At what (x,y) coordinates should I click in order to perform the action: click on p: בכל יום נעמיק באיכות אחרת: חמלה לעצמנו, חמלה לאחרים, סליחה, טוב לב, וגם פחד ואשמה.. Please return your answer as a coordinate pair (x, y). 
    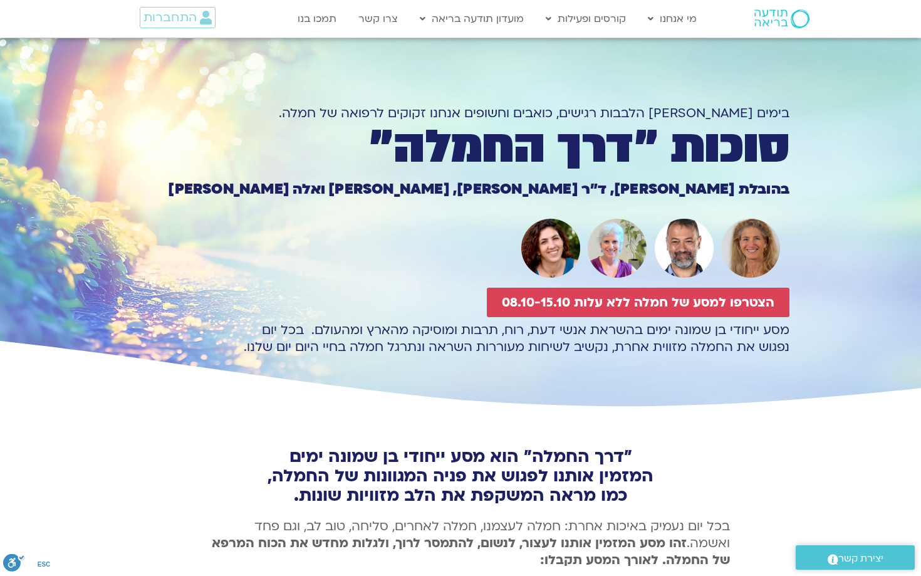
    Looking at the image, I should click on (461, 543).